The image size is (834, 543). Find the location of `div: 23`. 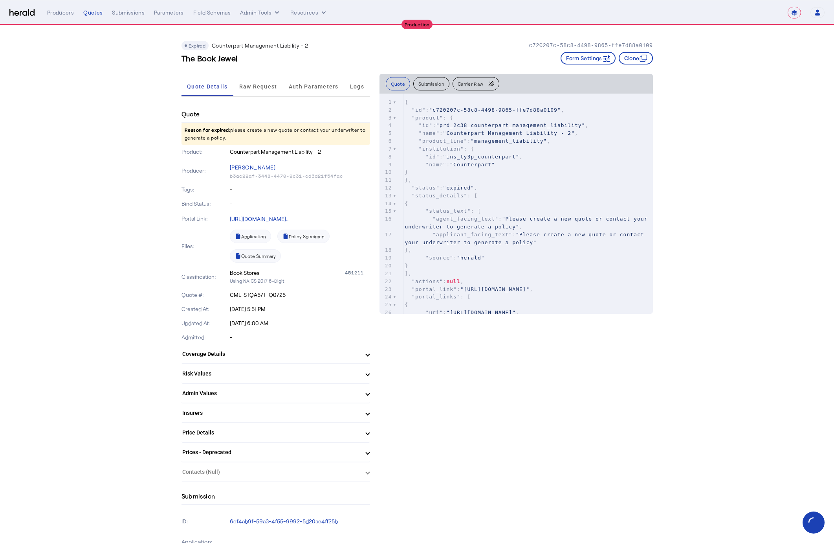

div: 23 is located at coordinates (386, 289).